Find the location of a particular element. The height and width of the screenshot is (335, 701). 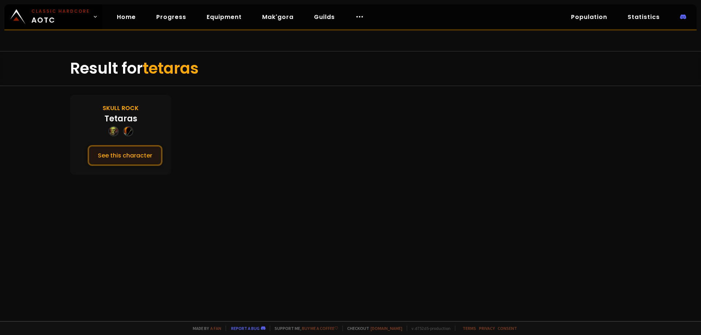

a: Classic HardcoreAOTC is located at coordinates (53, 17).